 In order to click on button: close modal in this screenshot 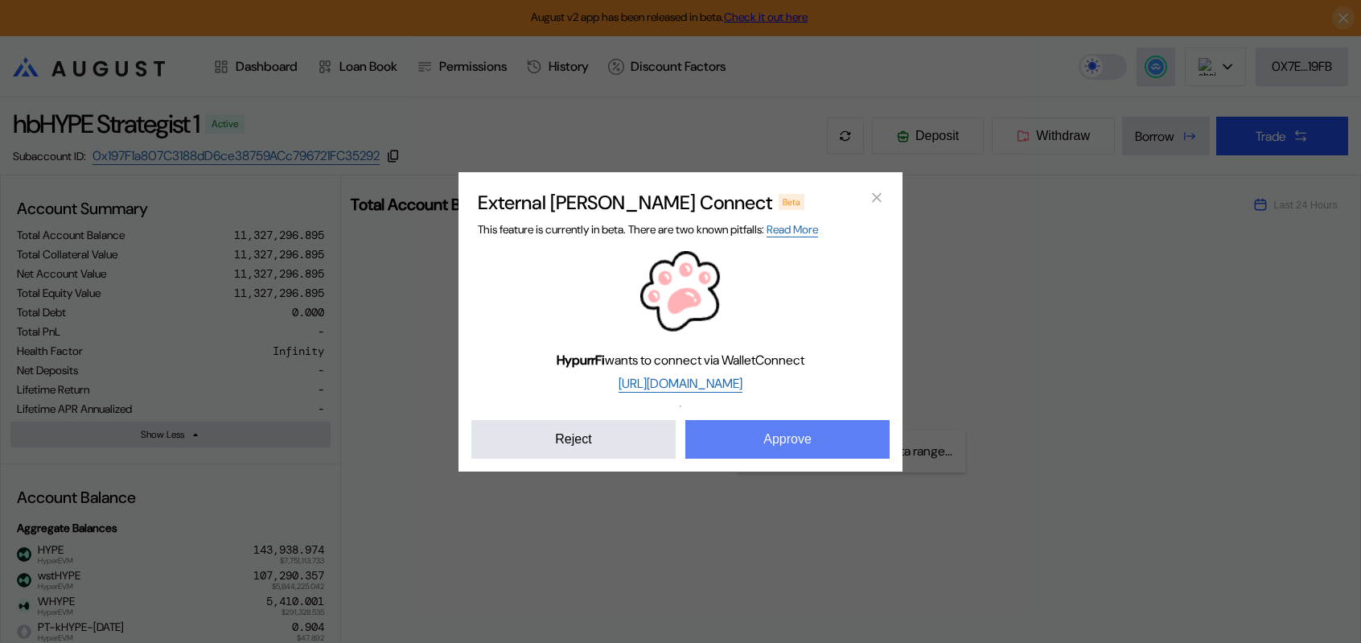, I will do `click(877, 198)`.